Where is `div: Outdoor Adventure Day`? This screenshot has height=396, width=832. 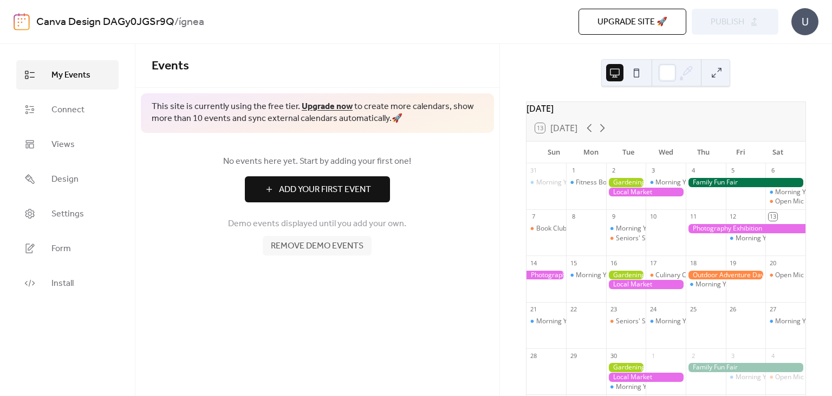
div: Outdoor Adventure Day is located at coordinates (726, 275).